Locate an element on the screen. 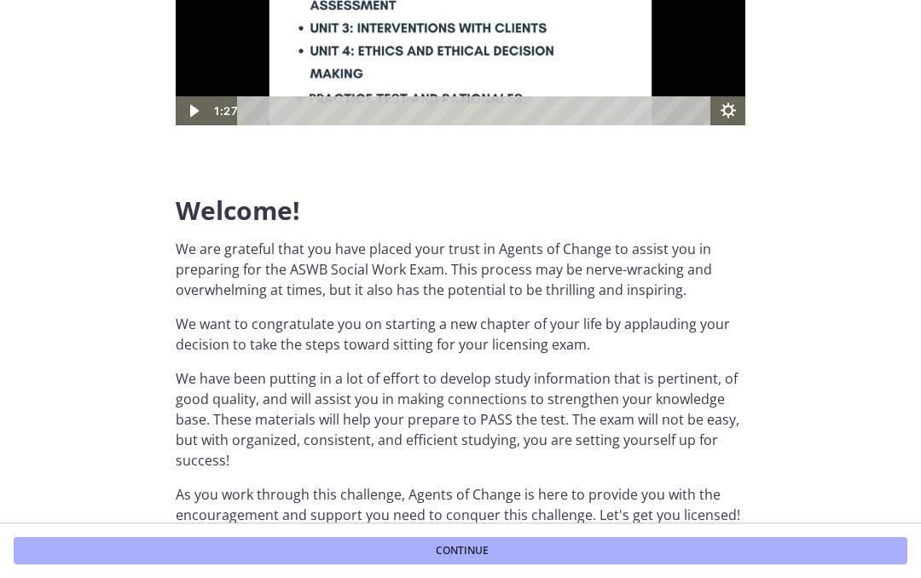 The height and width of the screenshot is (578, 921). p: We have been putting in a lot of effort to develop study information that is pertinent, of good q... is located at coordinates (461, 420).